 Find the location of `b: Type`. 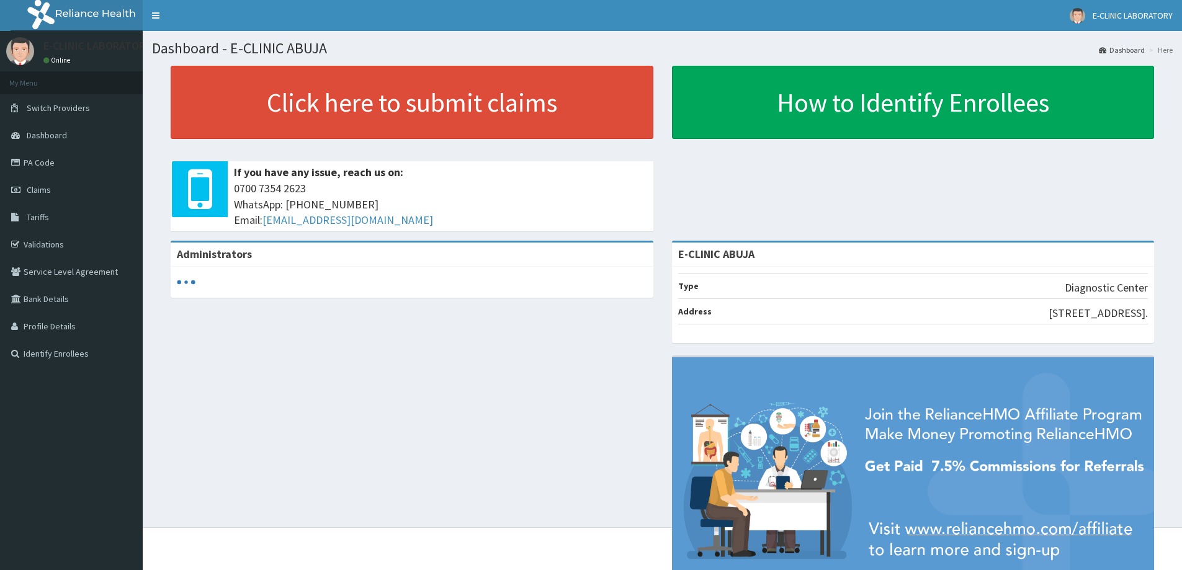

b: Type is located at coordinates (688, 286).